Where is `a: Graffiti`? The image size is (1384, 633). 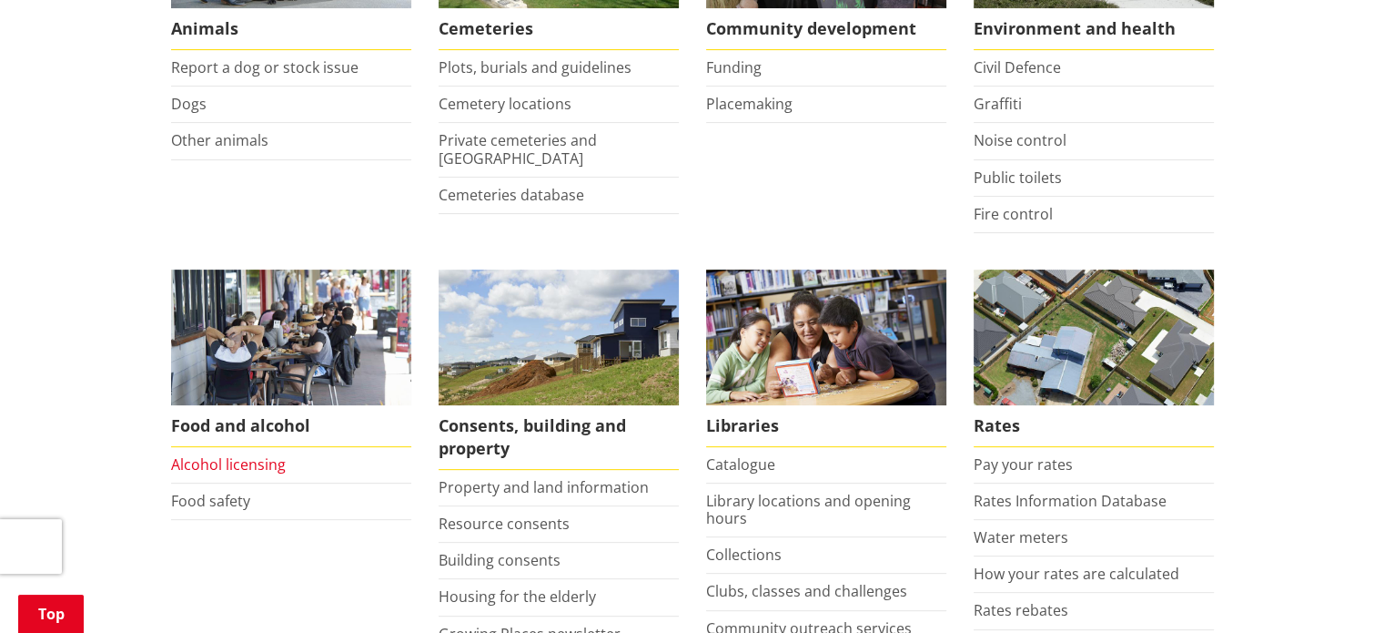
a: Graffiti is located at coordinates (997, 104).